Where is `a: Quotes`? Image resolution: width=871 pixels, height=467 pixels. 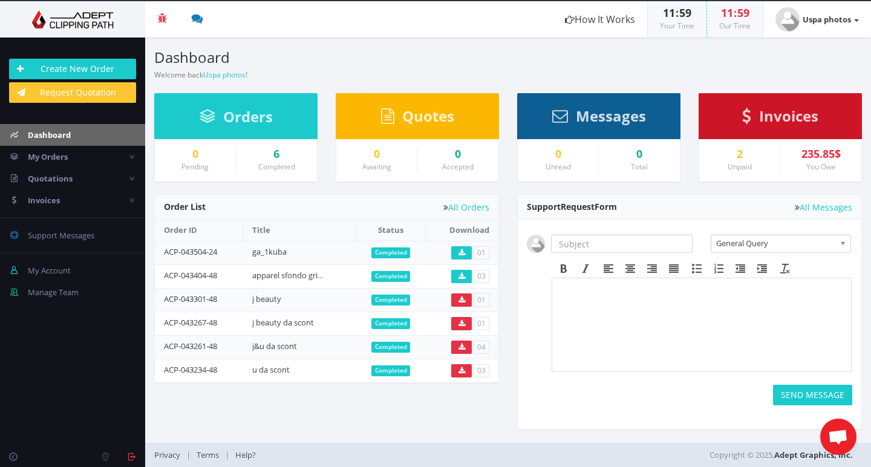
a: Quotes is located at coordinates (418, 119).